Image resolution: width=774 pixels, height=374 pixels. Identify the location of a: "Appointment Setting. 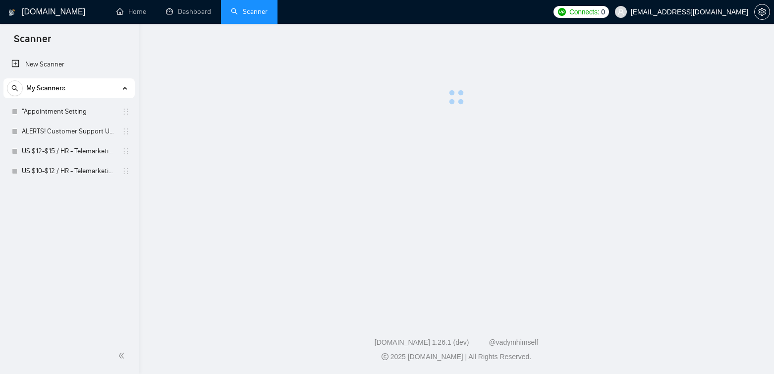
(69, 112).